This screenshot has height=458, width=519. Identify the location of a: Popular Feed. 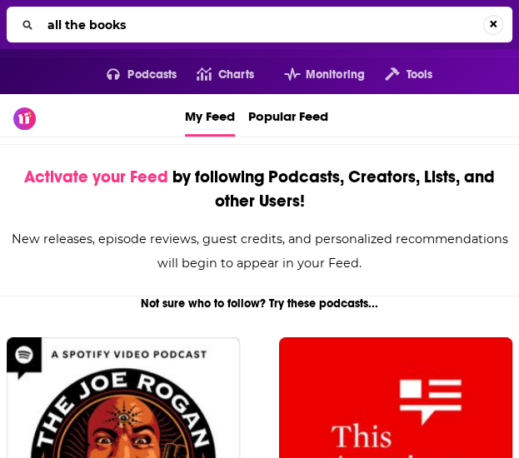
(288, 115).